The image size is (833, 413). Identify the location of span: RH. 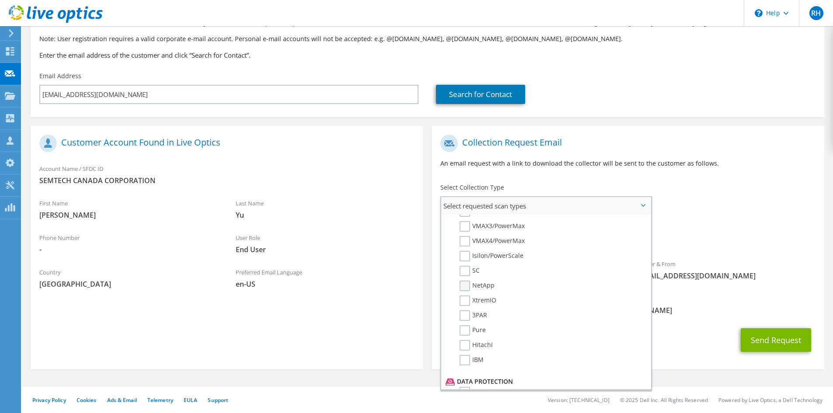
(817, 13).